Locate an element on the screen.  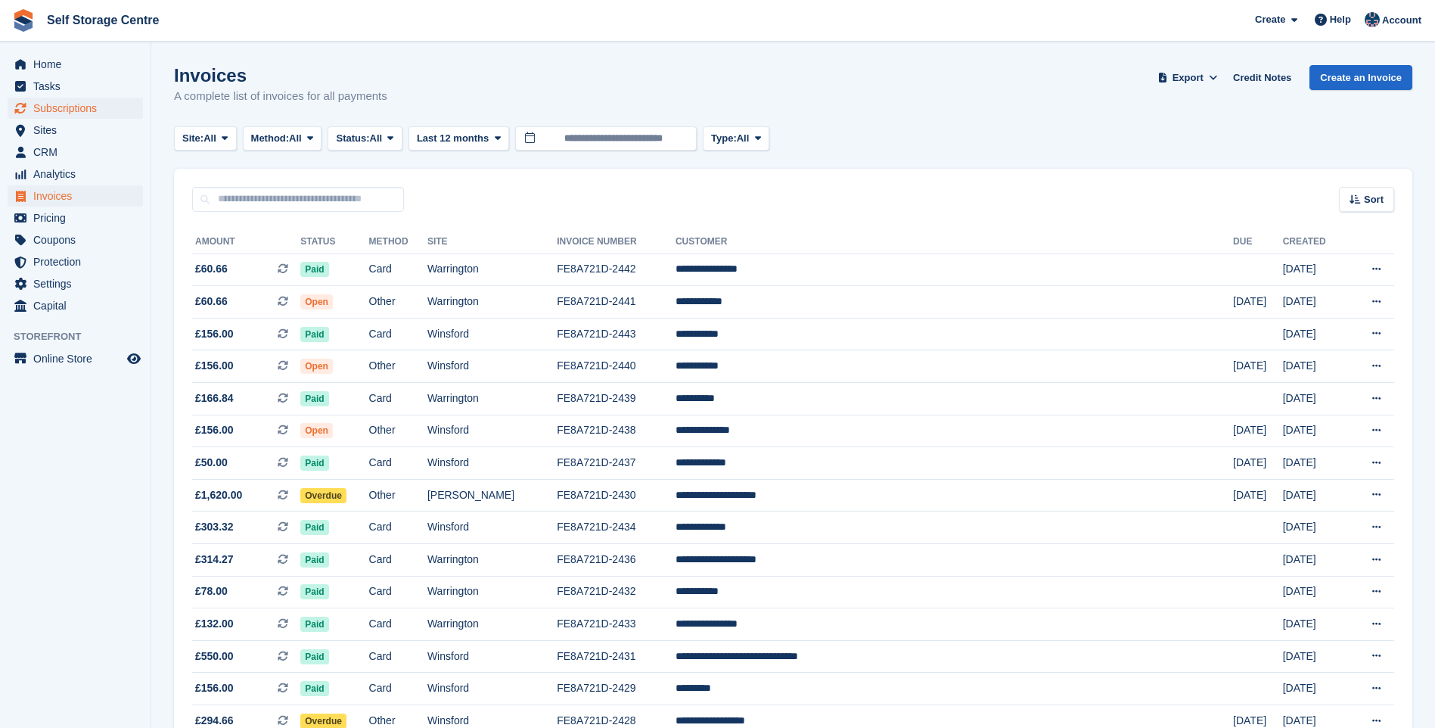
span: Site: is located at coordinates (193, 138).